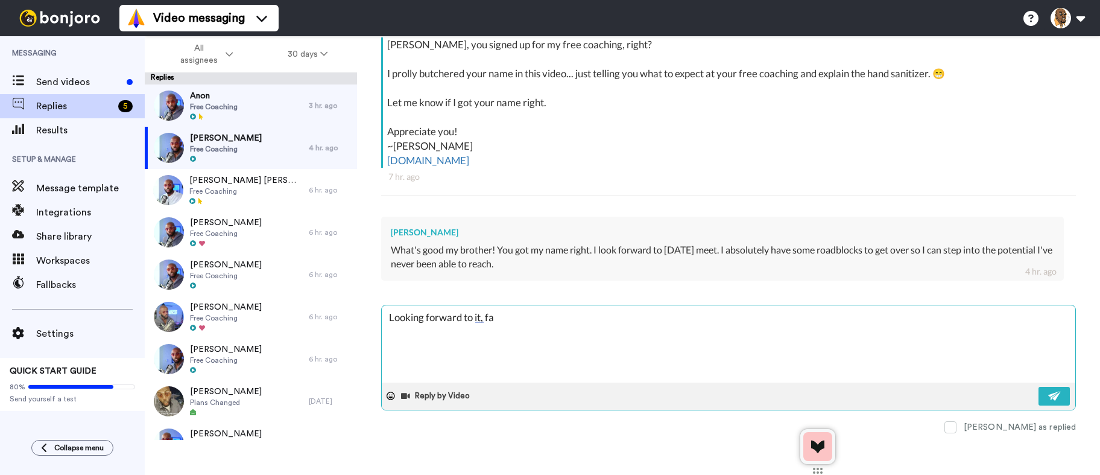 The height and width of the screenshot is (475, 1100). Describe the element at coordinates (199, 18) in the screenshot. I see `span: Video messaging` at that location.